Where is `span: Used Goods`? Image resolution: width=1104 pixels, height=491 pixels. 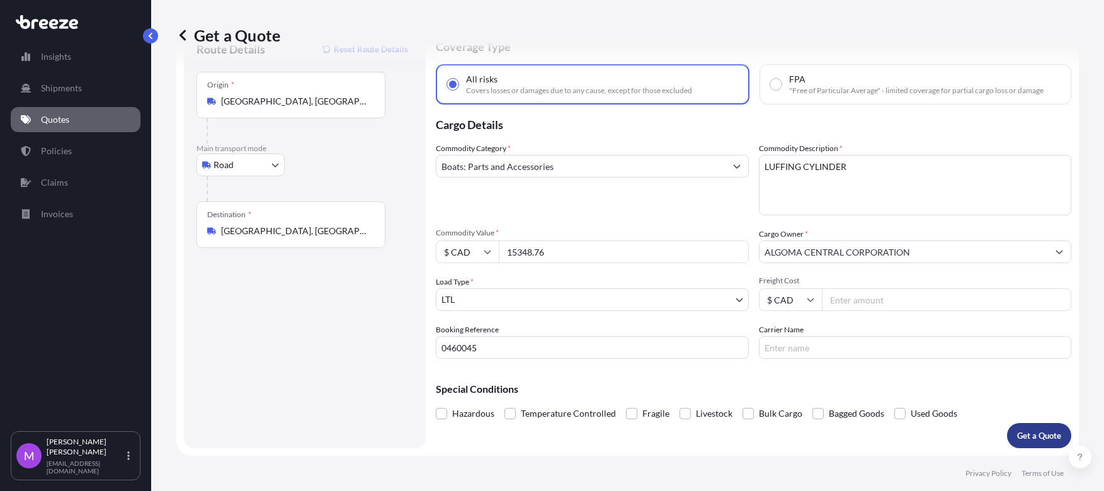 span: Used Goods is located at coordinates (934, 414).